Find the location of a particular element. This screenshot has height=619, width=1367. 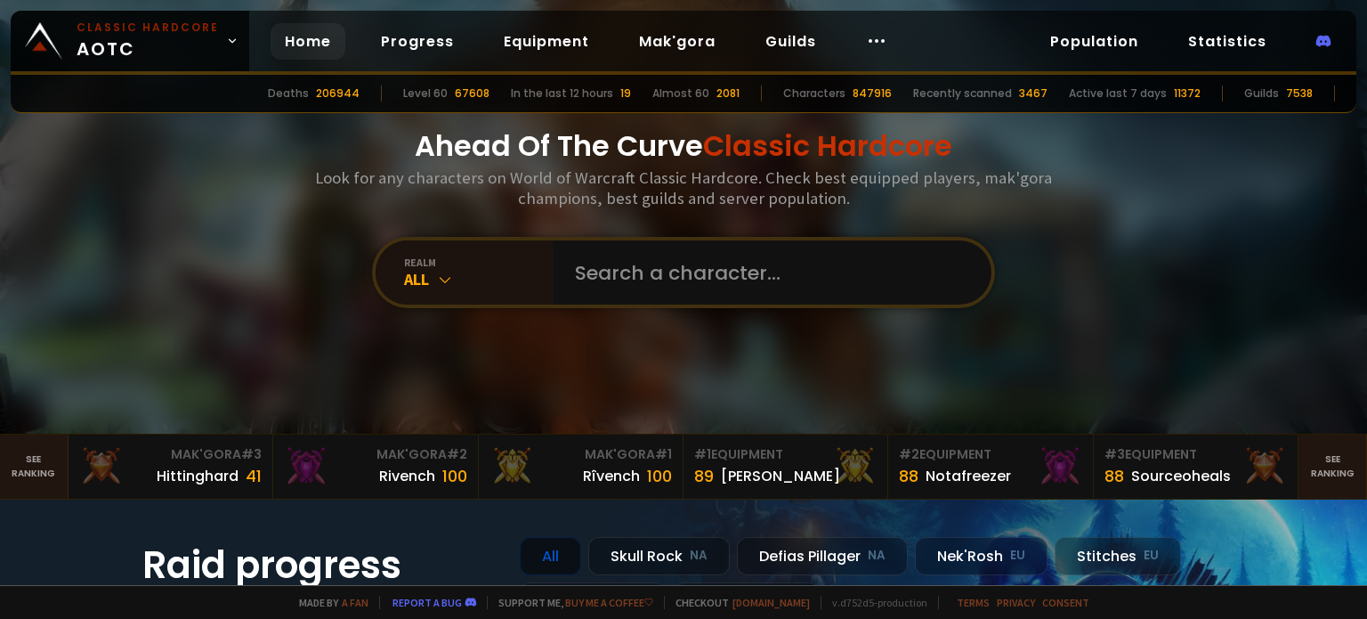

a: a fan is located at coordinates (355, 602).